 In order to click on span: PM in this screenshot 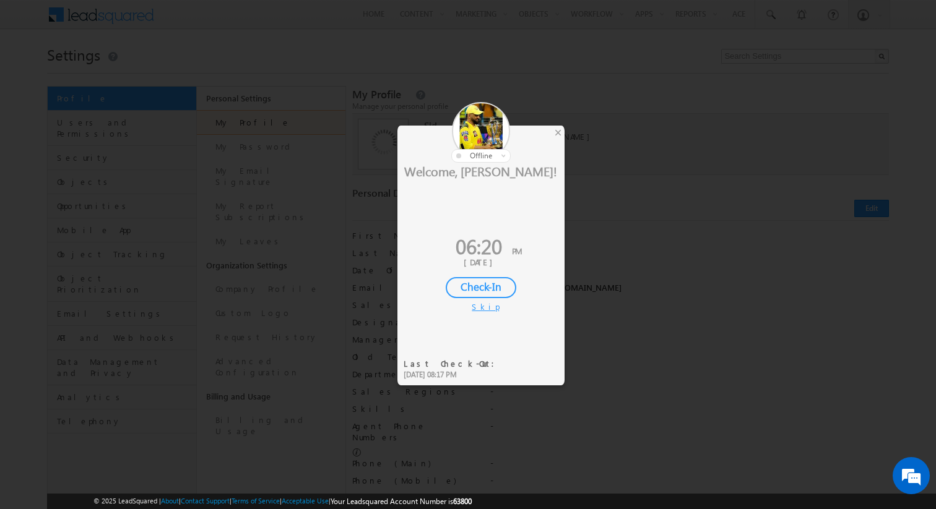, I will do `click(517, 251)`.